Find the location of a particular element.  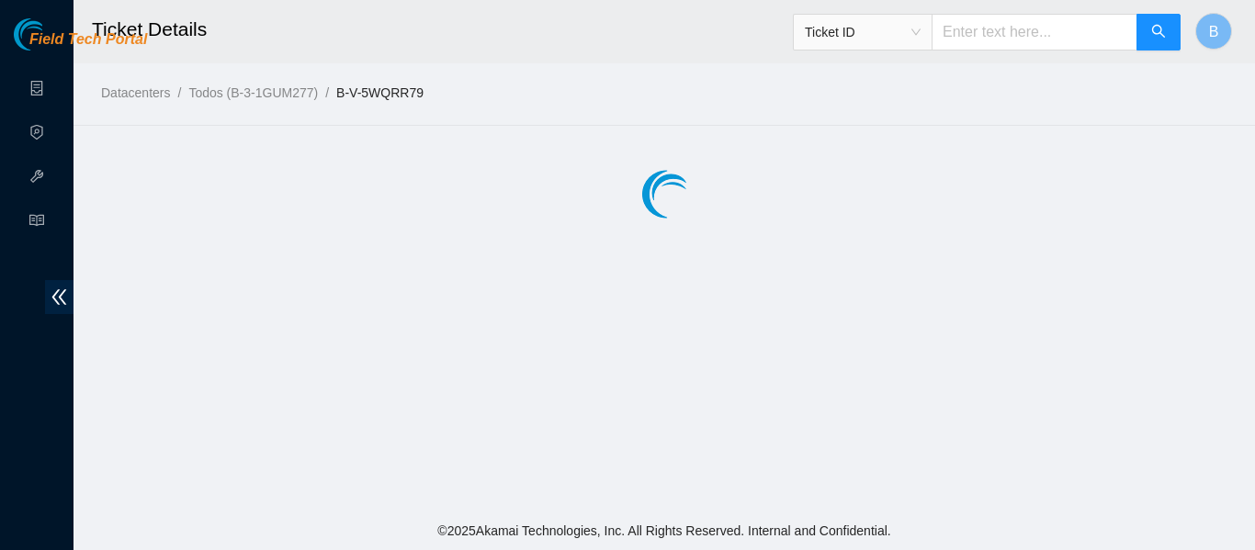

input: Enter text here... is located at coordinates (1035, 32).